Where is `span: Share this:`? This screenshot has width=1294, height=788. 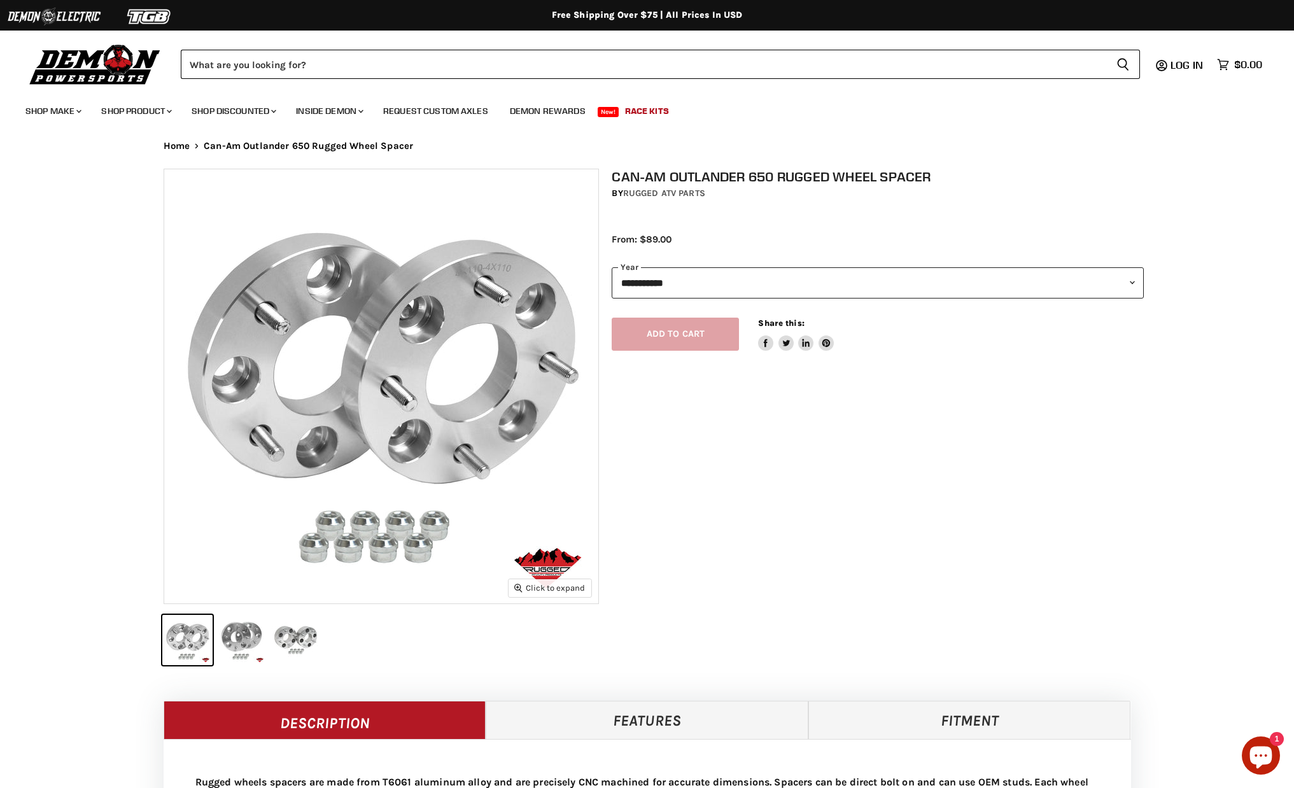
span: Share this: is located at coordinates (781, 323).